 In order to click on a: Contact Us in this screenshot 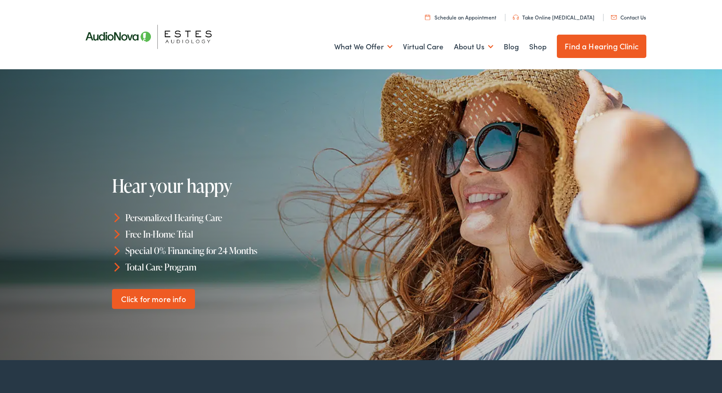, I will do `click(629, 17)`.